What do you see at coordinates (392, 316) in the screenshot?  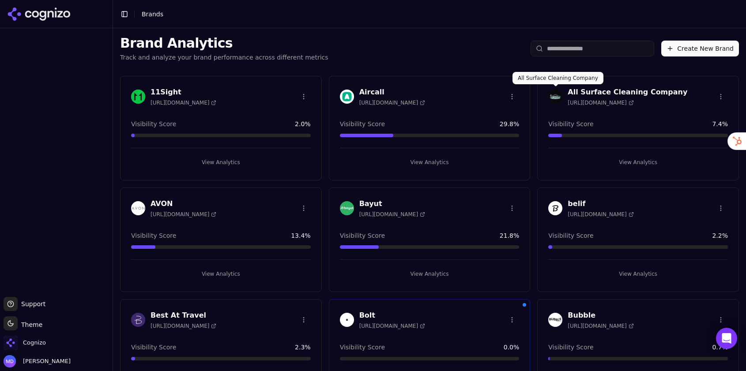 I see `h3: Bolt` at bounding box center [392, 316].